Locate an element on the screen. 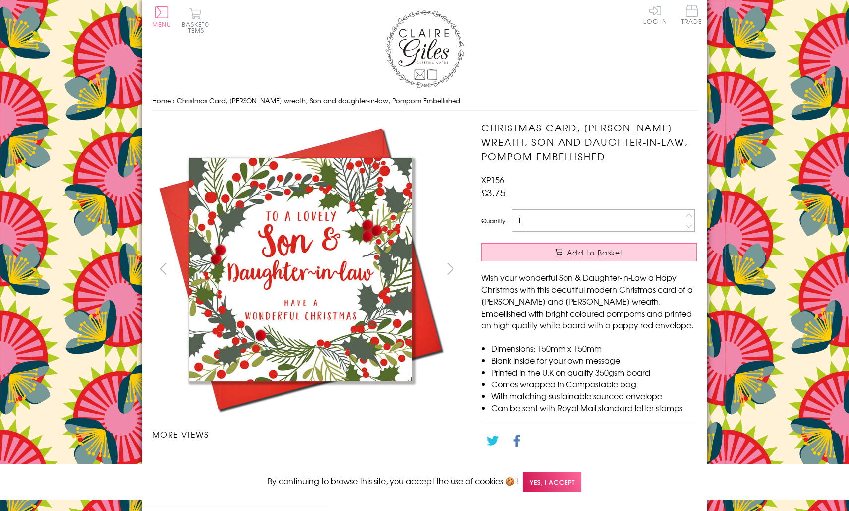 This screenshot has width=849, height=511. button: Add to Basket is located at coordinates (589, 252).